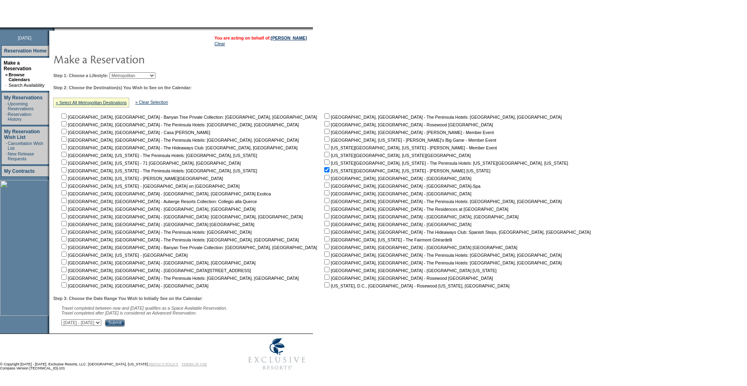 The height and width of the screenshot is (386, 747). What do you see at coordinates (55, 29) in the screenshot?
I see `img: blank.gif` at bounding box center [55, 29].